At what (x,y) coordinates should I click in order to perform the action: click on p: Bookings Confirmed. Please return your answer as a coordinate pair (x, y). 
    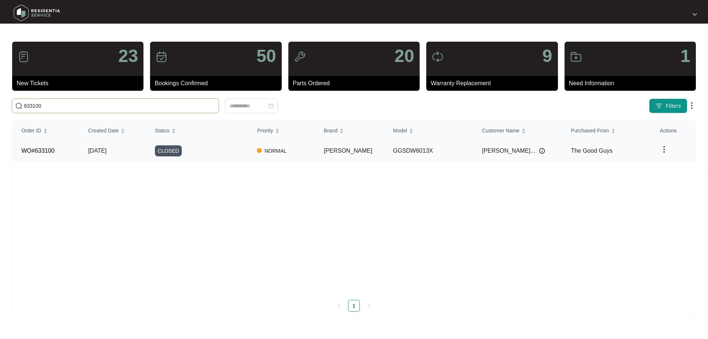
    Looking at the image, I should click on (218, 83).